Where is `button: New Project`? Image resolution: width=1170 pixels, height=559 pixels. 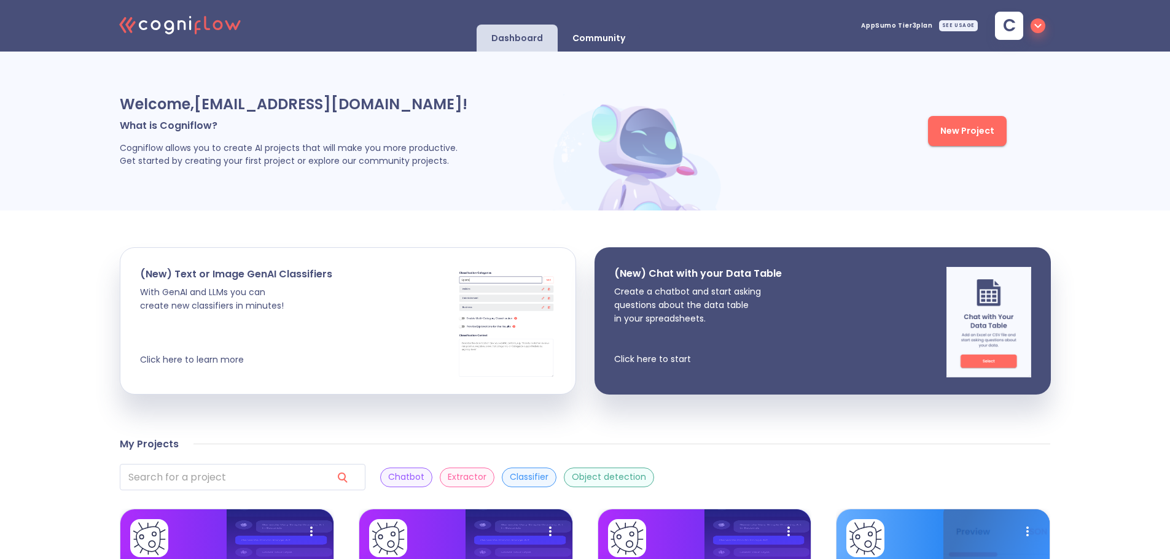
button: New Project is located at coordinates (967, 131).